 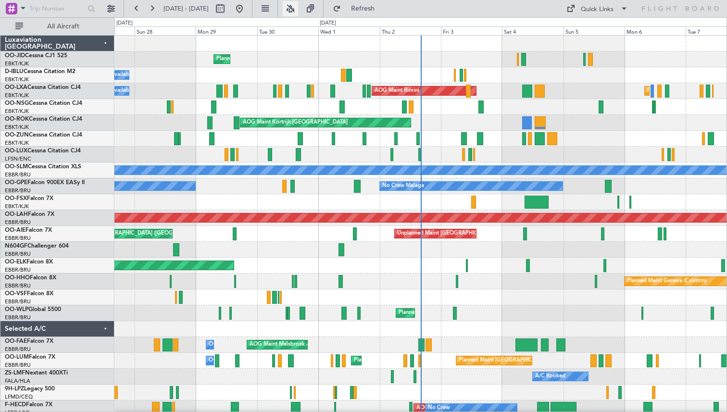 I want to click on span: ZS-LMF, so click(x=15, y=373).